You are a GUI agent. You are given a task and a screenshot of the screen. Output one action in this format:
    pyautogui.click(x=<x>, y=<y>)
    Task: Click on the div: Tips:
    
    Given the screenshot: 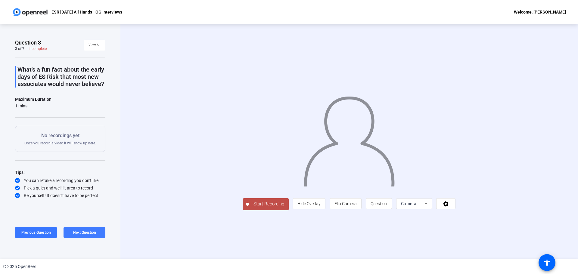 What is the action you would take?
    pyautogui.click(x=60, y=172)
    